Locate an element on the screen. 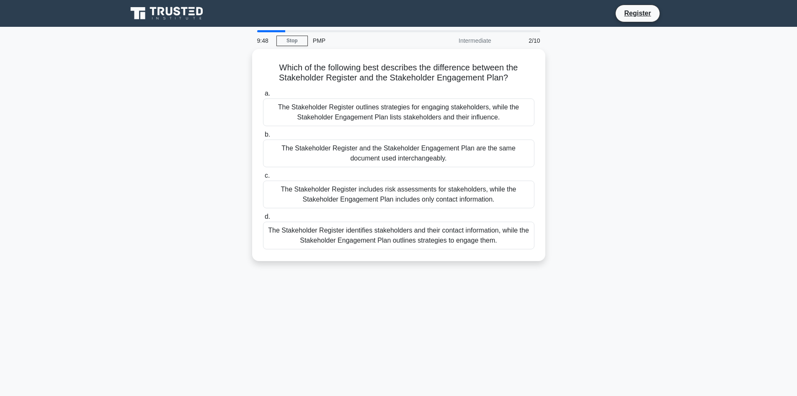  span: a. is located at coordinates (267, 93).